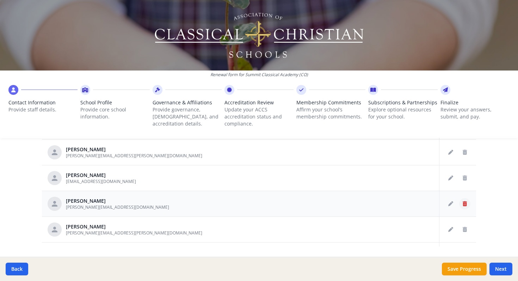 This screenshot has height=281, width=518. I want to click on span: School Profile, so click(115, 103).